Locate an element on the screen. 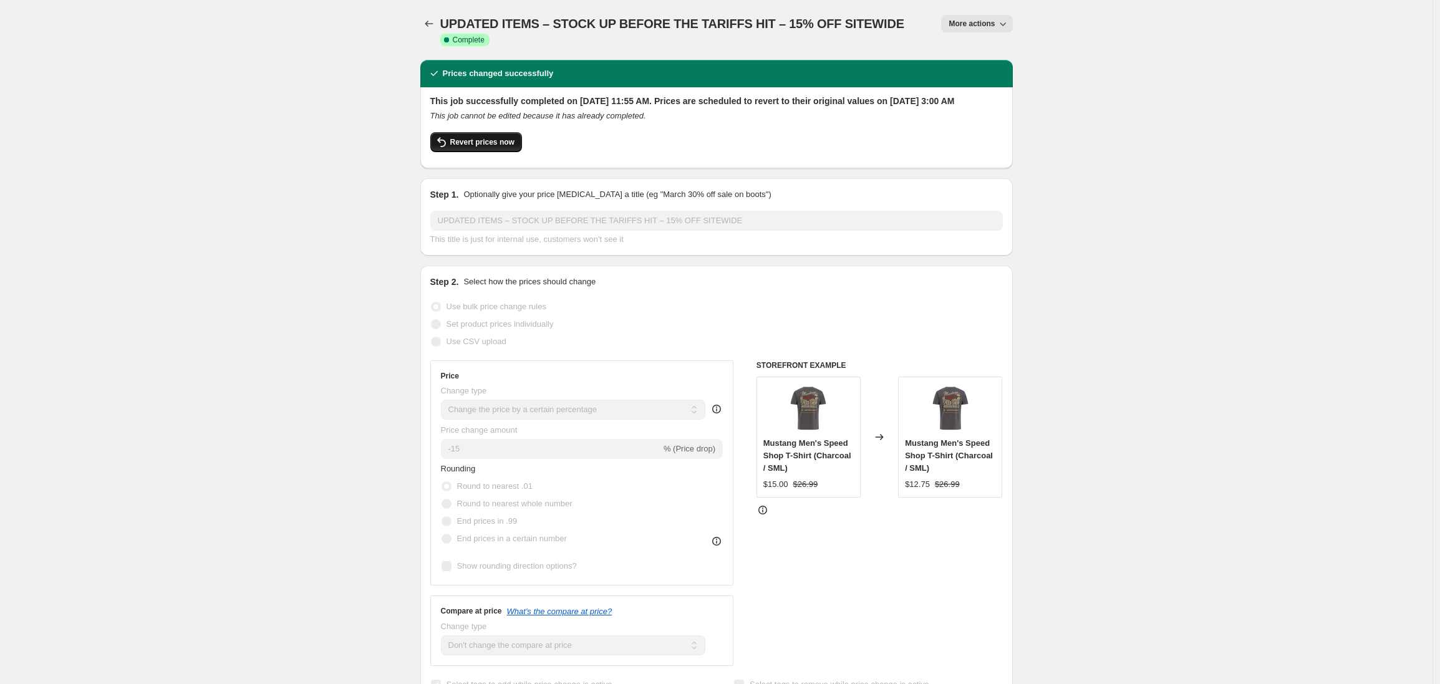 The width and height of the screenshot is (1440, 684). button: More actions is located at coordinates (977, 24).